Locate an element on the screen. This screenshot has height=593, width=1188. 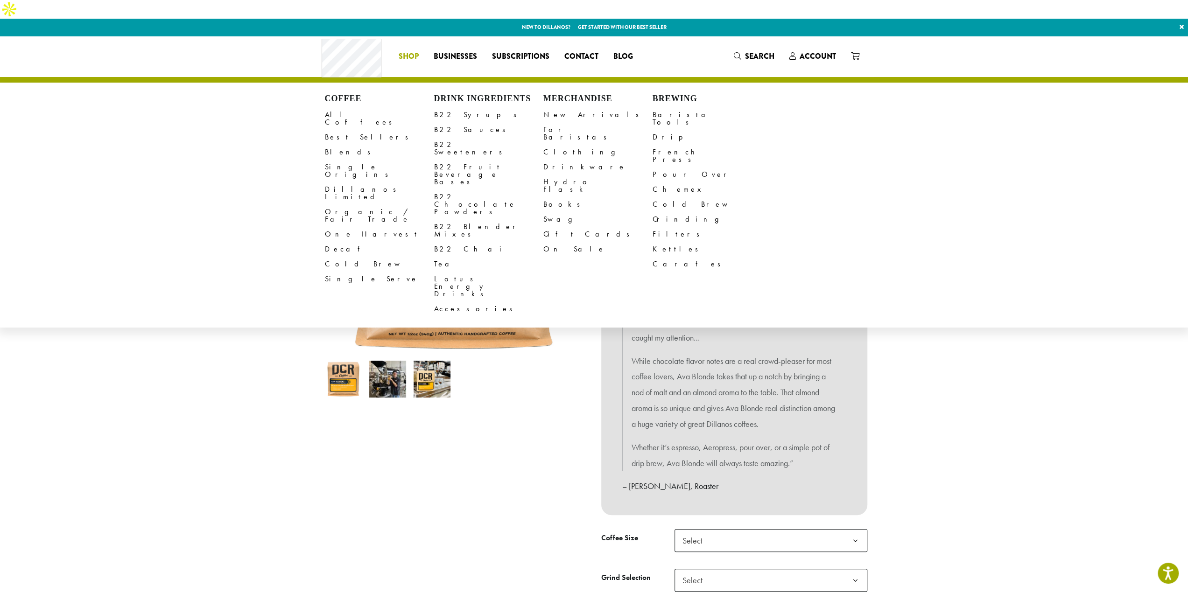
a: Books is located at coordinates (598, 204).